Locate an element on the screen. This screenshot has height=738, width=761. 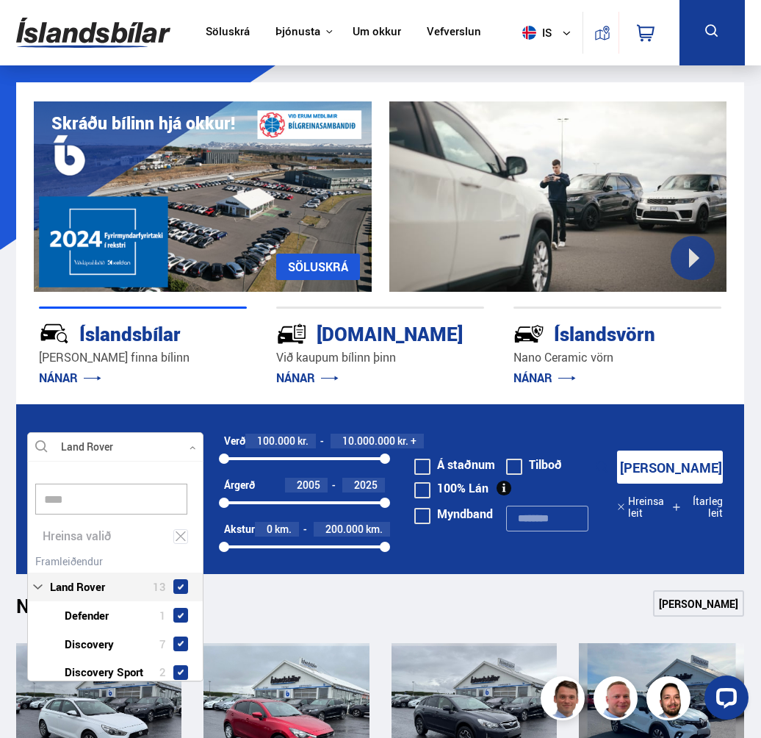
img: eKx6w-_Home_640_.png is located at coordinates (203, 196).